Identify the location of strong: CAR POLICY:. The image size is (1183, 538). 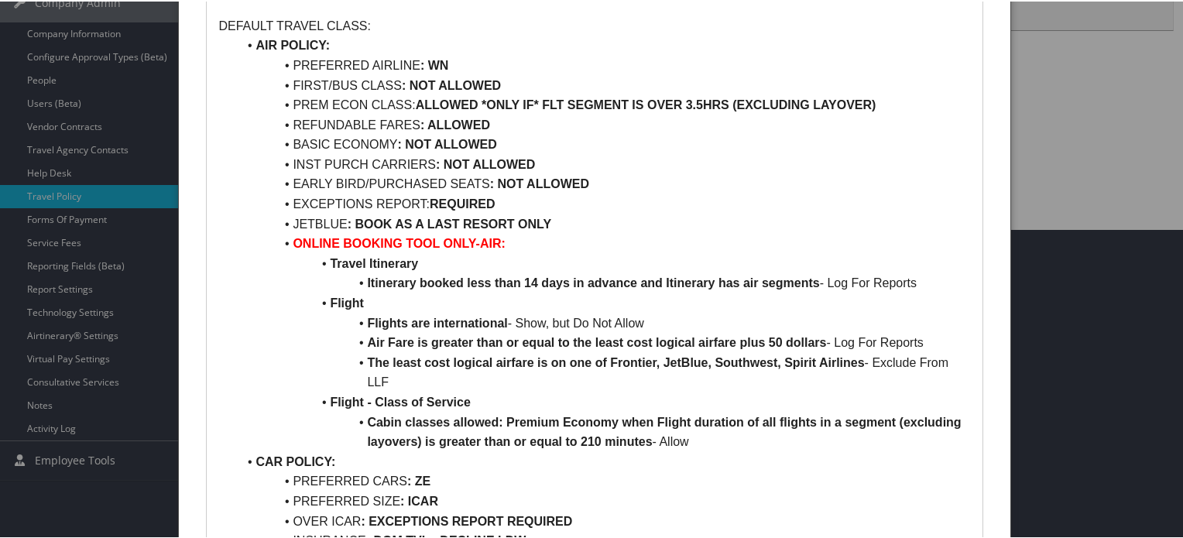
(295, 460).